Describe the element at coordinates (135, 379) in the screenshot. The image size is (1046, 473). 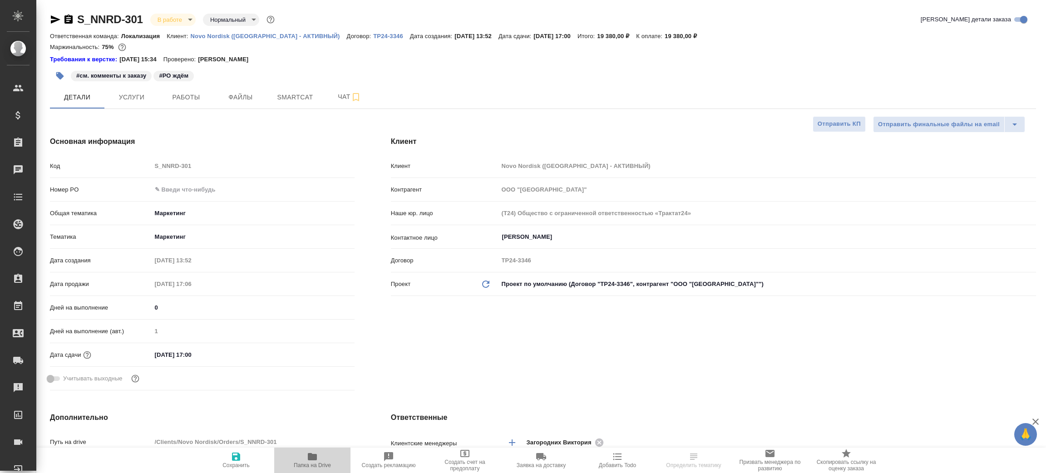
I see `button: Выбери, если сб и вс нужно считать рабочими днями для выполнения заказа.` at that location.